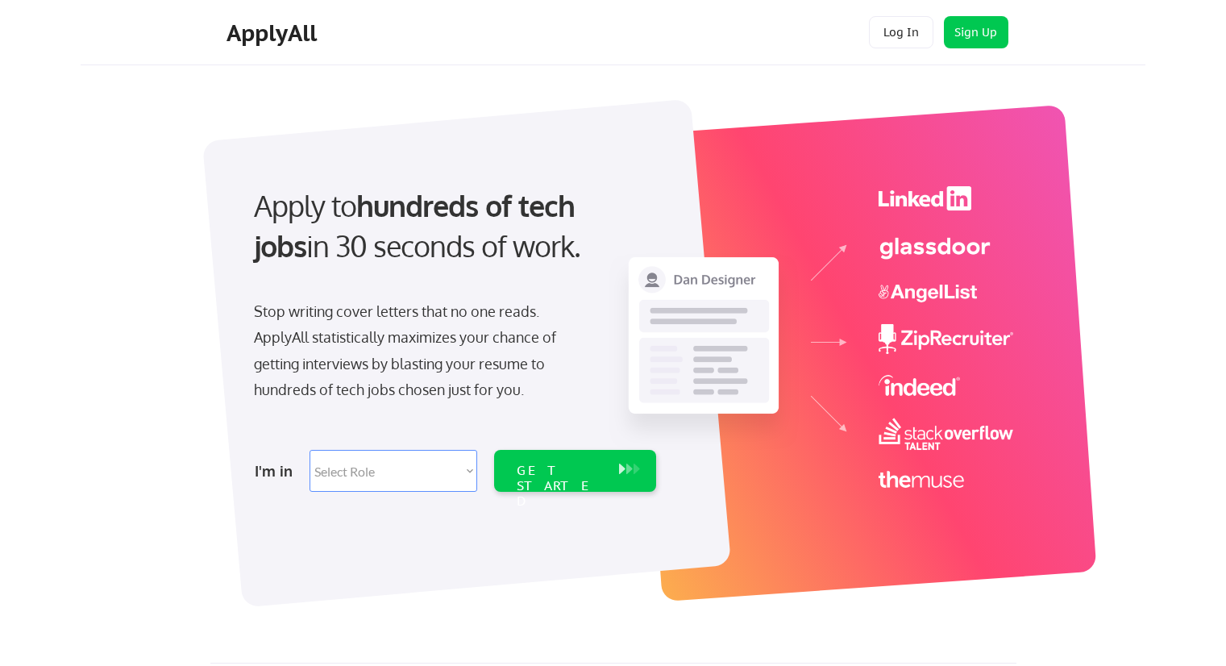 The height and width of the screenshot is (666, 1226). What do you see at coordinates (560, 486) in the screenshot?
I see `div: GET STARTED` at bounding box center [560, 486].